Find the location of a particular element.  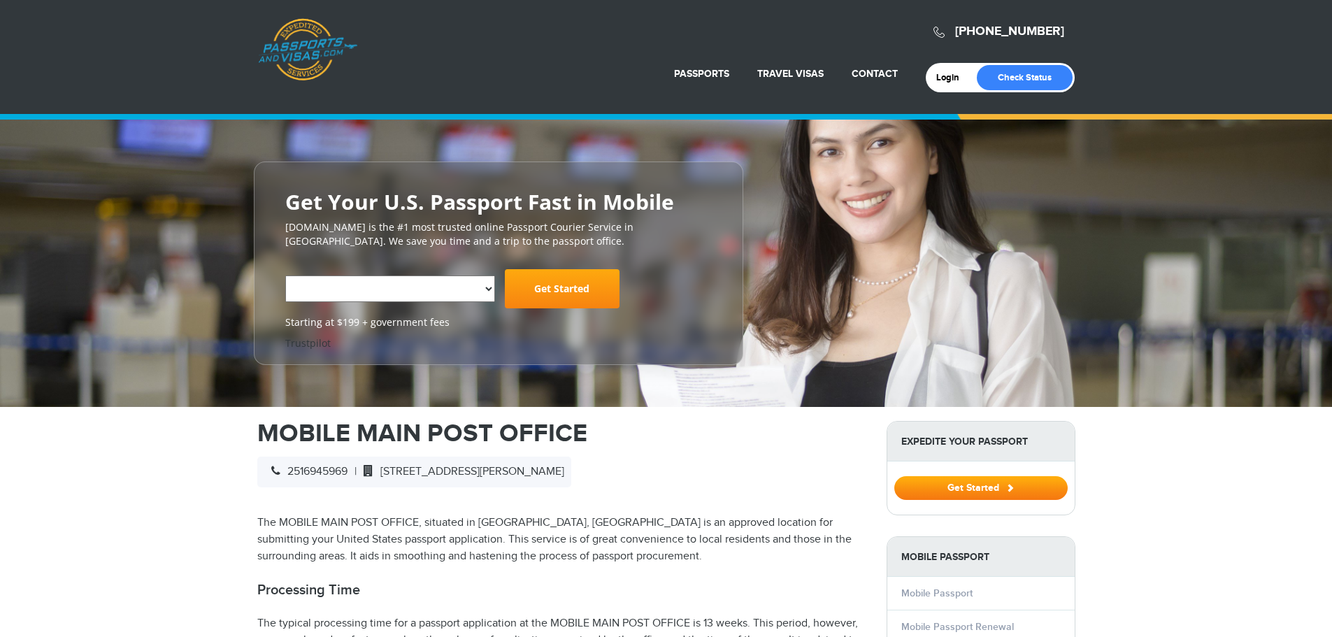

a: Check Status is located at coordinates (1025, 78).